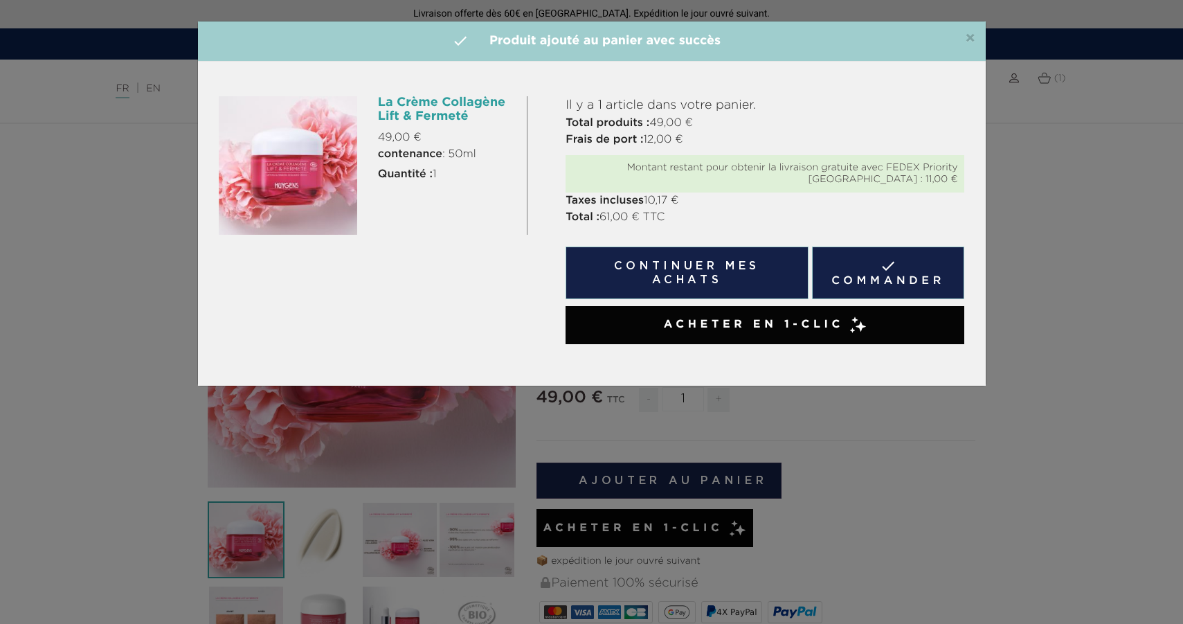 This screenshot has height=624, width=1183. Describe the element at coordinates (765, 105) in the screenshot. I see `p: Il y a 1 article dans votre panier.` at that location.